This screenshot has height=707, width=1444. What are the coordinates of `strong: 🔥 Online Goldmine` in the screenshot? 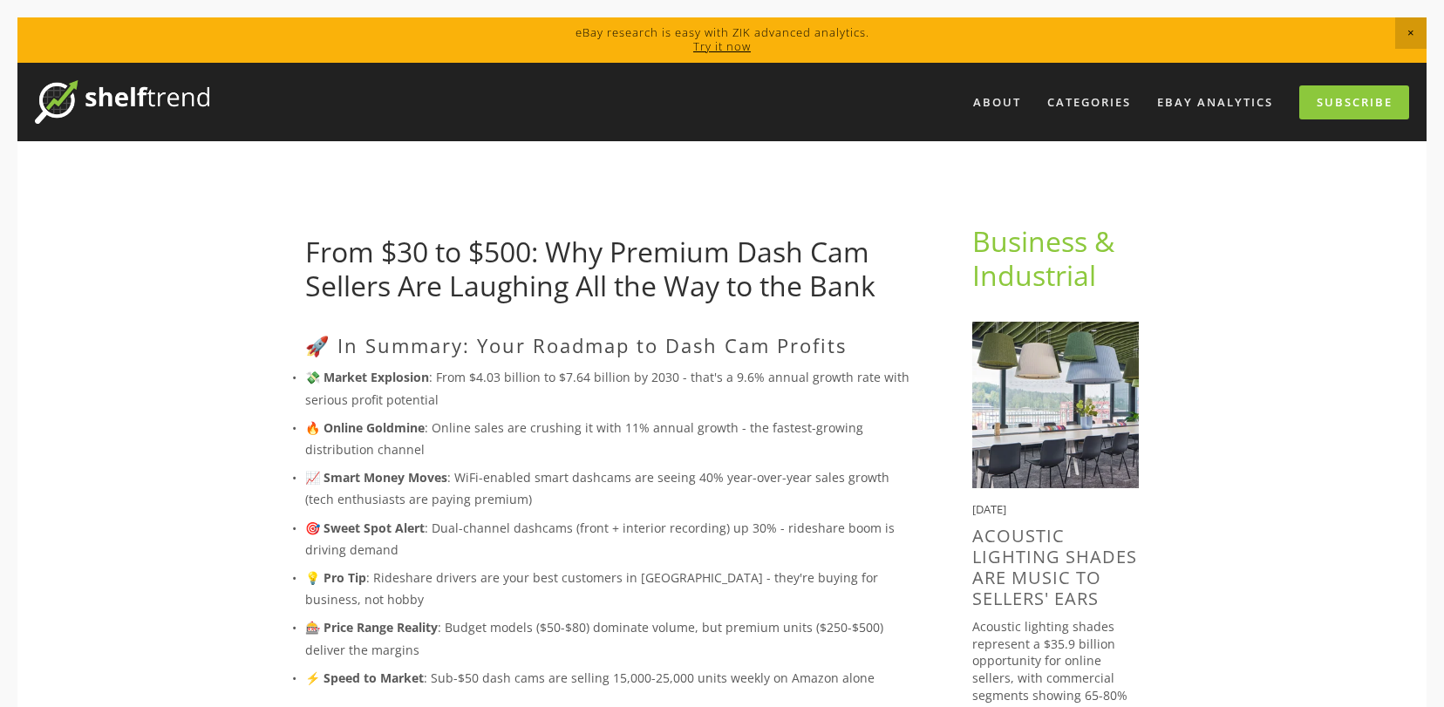 It's located at (364, 427).